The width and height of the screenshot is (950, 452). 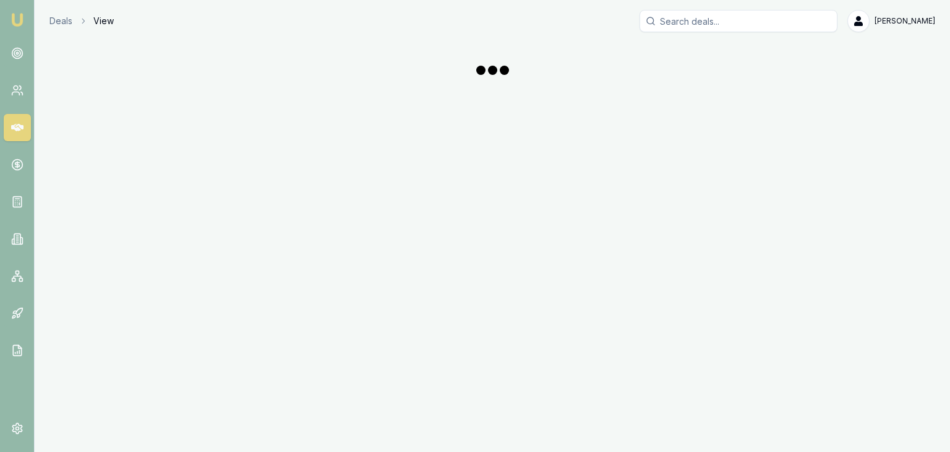 What do you see at coordinates (61, 21) in the screenshot?
I see `a: Deals` at bounding box center [61, 21].